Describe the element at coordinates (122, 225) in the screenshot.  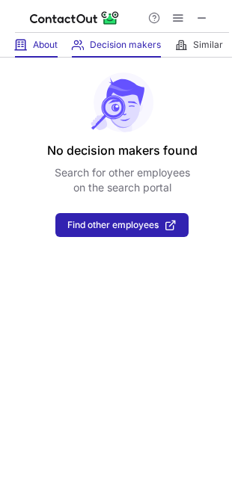
I see `button: Find other employees` at that location.